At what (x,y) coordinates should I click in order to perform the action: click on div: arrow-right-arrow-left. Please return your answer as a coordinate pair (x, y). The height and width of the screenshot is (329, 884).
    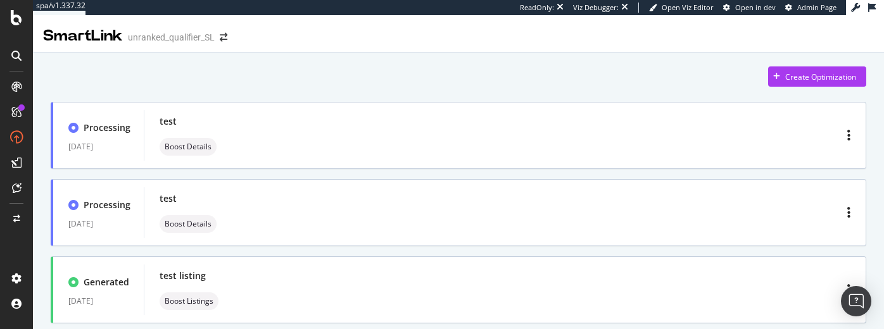
    Looking at the image, I should click on (224, 37).